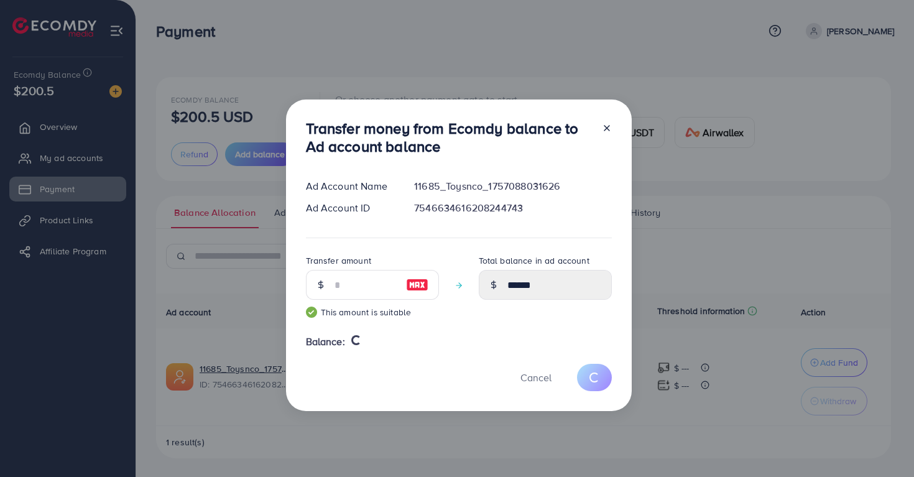 This screenshot has width=914, height=477. What do you see at coordinates (373, 312) in the screenshot?
I see `small: This amount is suitable` at bounding box center [373, 312].